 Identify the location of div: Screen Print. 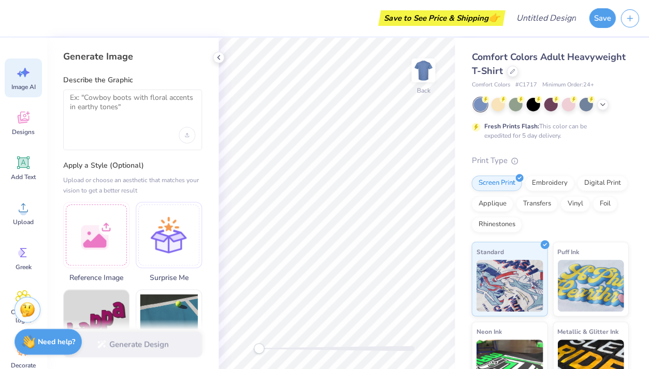
(496, 183).